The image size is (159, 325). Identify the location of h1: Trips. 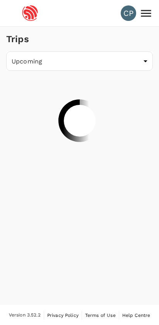
(17, 39).